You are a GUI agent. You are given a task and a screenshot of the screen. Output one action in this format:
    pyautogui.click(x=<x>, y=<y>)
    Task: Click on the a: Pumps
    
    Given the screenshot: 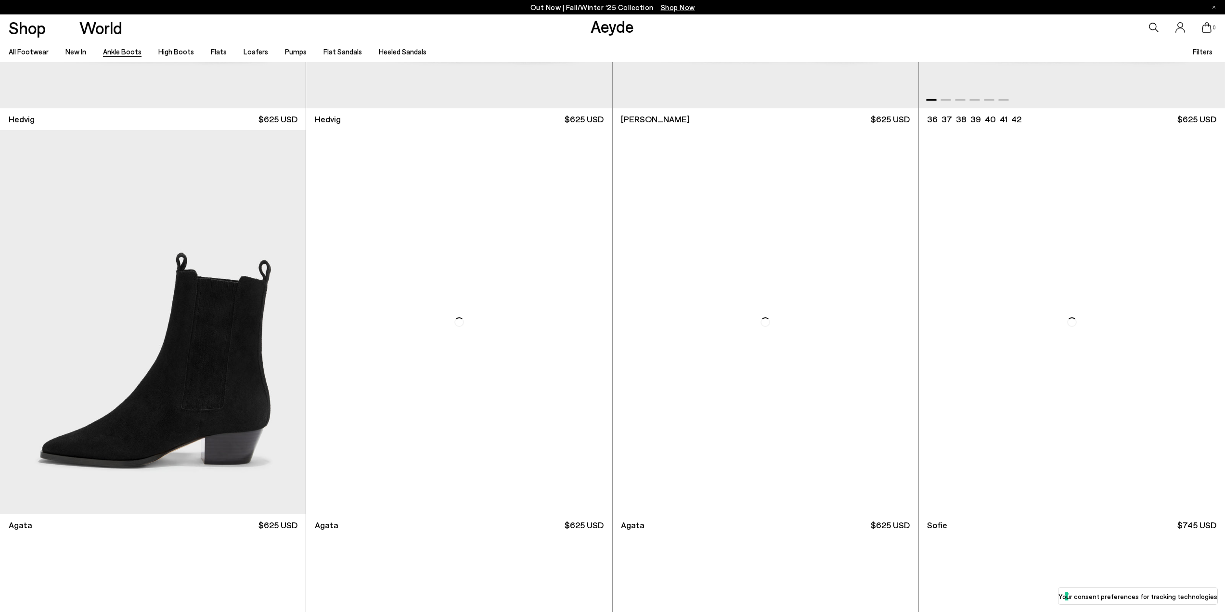 What is the action you would take?
    pyautogui.click(x=296, y=52)
    